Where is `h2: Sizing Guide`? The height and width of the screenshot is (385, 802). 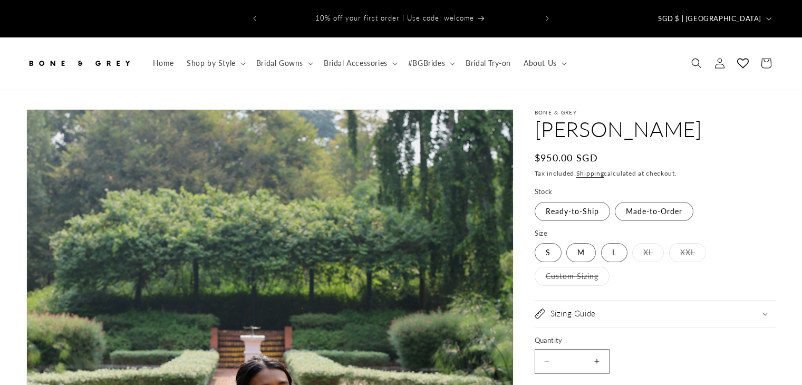
h2: Sizing Guide is located at coordinates (573, 314).